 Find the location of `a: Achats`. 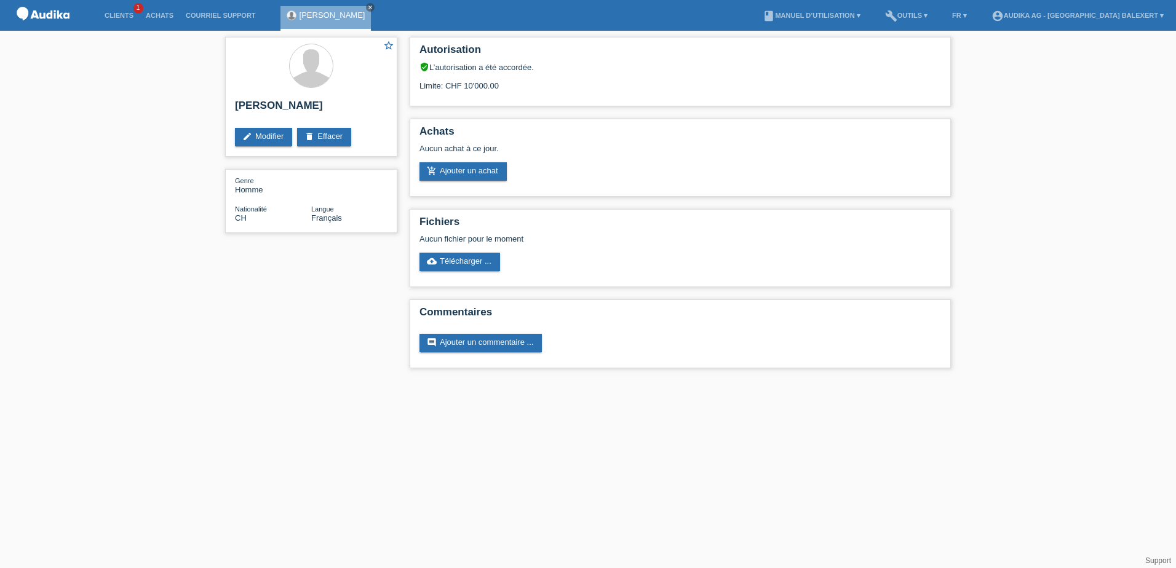

a: Achats is located at coordinates (159, 15).